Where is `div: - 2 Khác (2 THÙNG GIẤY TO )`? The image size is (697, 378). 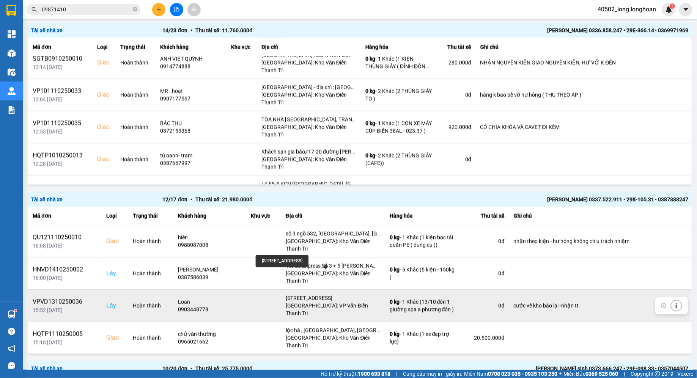 div: - 2 Khác (2 THÙNG GIẤY TO ) is located at coordinates (399, 94).